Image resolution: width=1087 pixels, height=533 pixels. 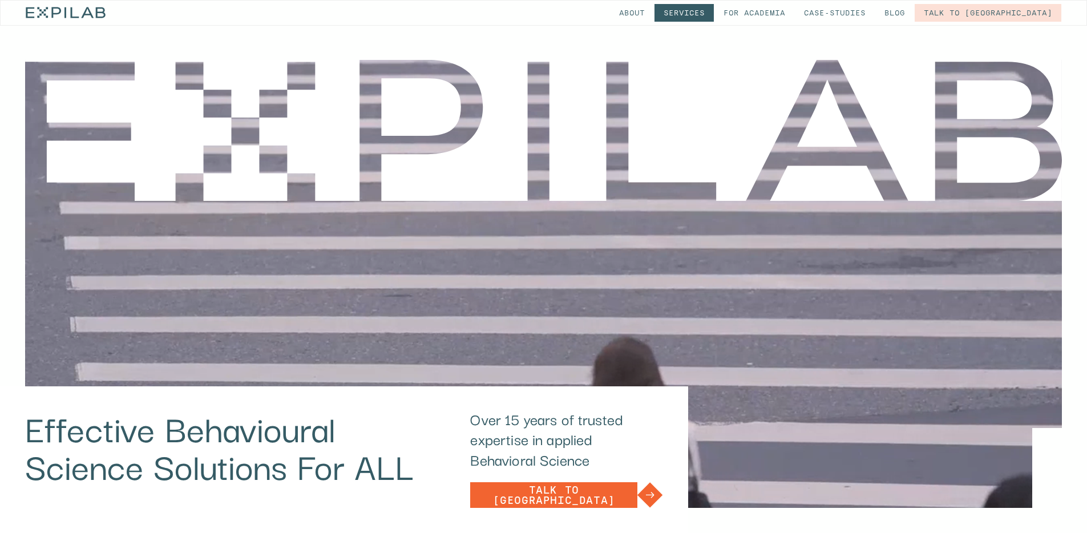 I want to click on img: Expilab - effective behavioural solutions for all, so click(x=544, y=130).